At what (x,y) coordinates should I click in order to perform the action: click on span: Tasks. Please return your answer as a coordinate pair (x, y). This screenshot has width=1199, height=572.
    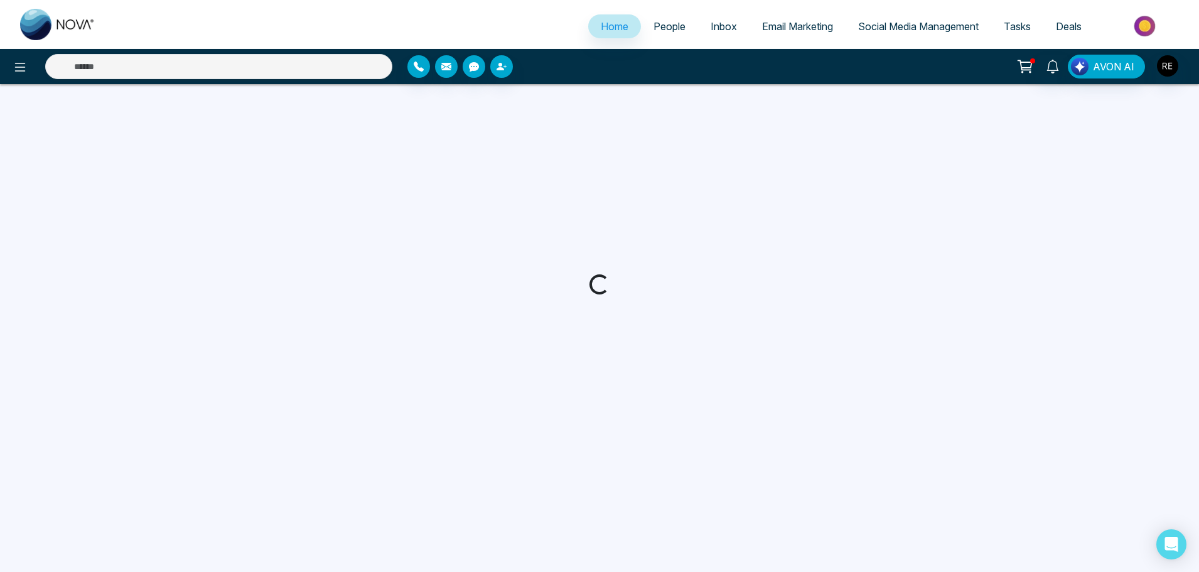
    Looking at the image, I should click on (1017, 26).